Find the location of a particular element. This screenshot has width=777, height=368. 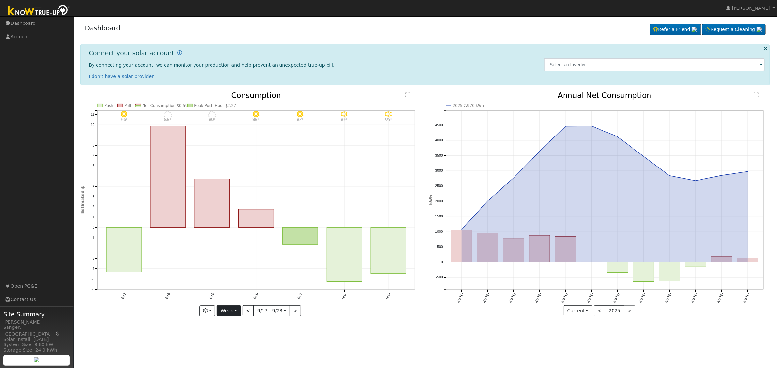

i: 9/23 - Clear is located at coordinates (388, 114).